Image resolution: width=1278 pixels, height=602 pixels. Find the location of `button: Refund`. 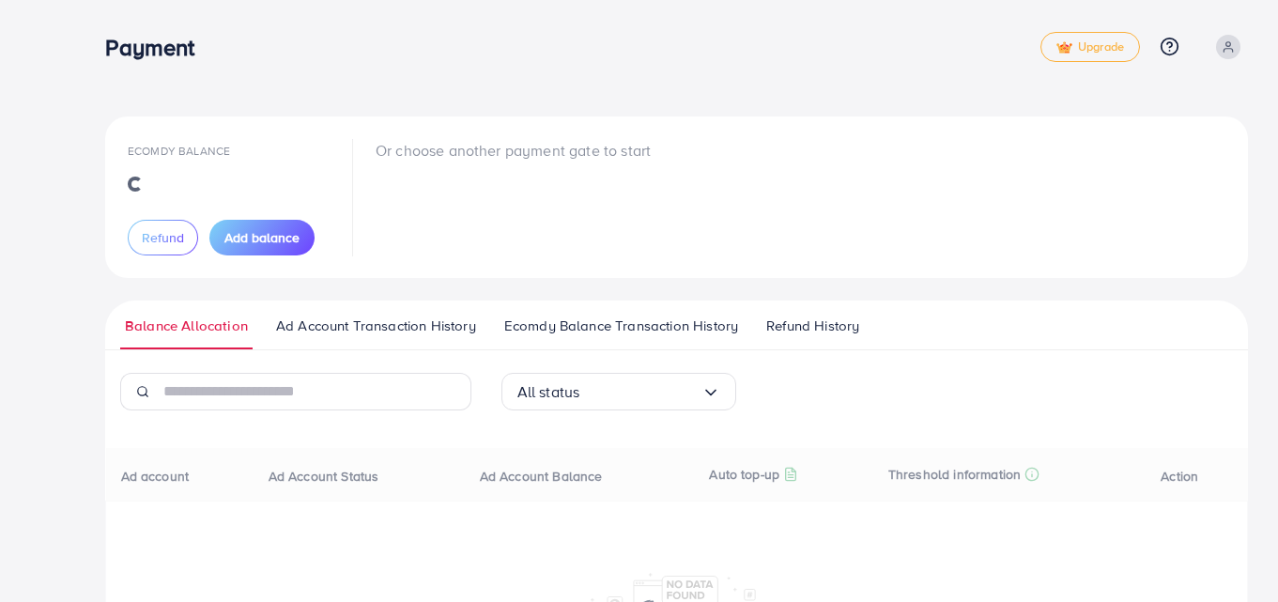

button: Refund is located at coordinates (162, 238).